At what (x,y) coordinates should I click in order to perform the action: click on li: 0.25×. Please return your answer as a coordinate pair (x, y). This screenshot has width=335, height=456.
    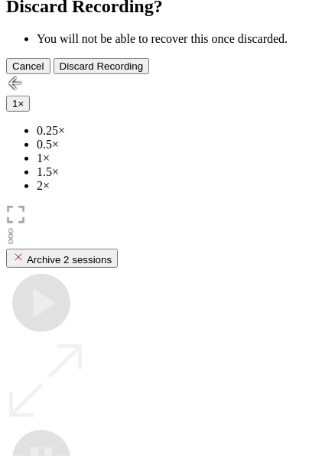
    Looking at the image, I should click on (183, 131).